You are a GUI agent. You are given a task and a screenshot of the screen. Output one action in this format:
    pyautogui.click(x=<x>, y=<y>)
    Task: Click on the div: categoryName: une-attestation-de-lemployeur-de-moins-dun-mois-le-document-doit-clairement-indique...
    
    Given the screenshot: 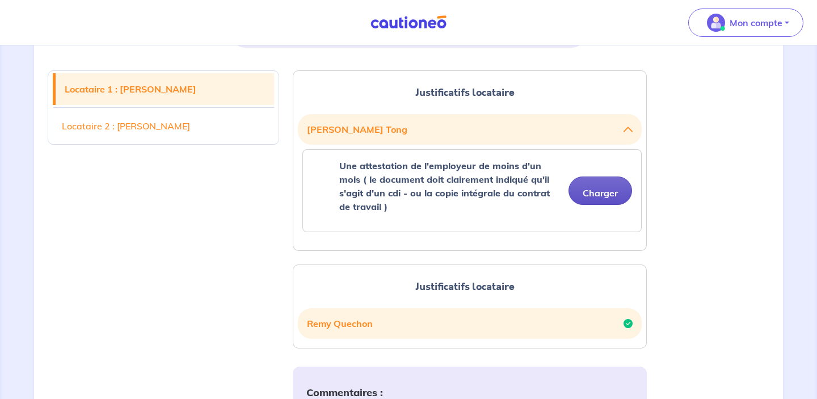 What is the action you would take?
    pyautogui.click(x=472, y=191)
    